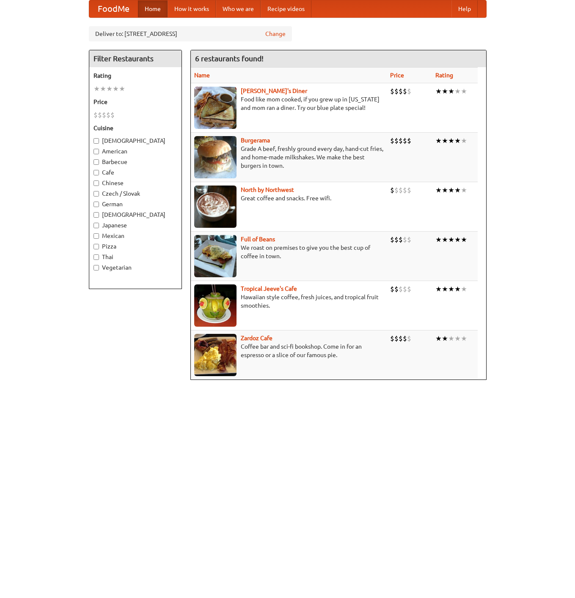  What do you see at coordinates (96, 257) in the screenshot?
I see `input: Thai` at bounding box center [96, 257].